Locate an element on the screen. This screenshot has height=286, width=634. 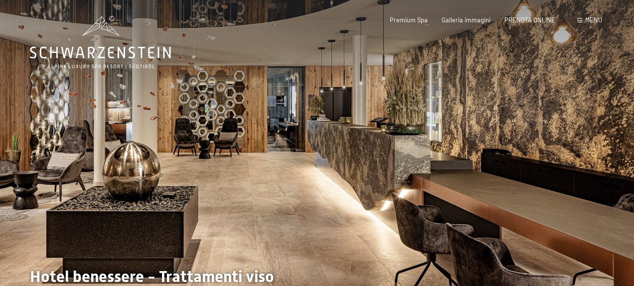
span: Premium Spa is located at coordinates (408, 20).